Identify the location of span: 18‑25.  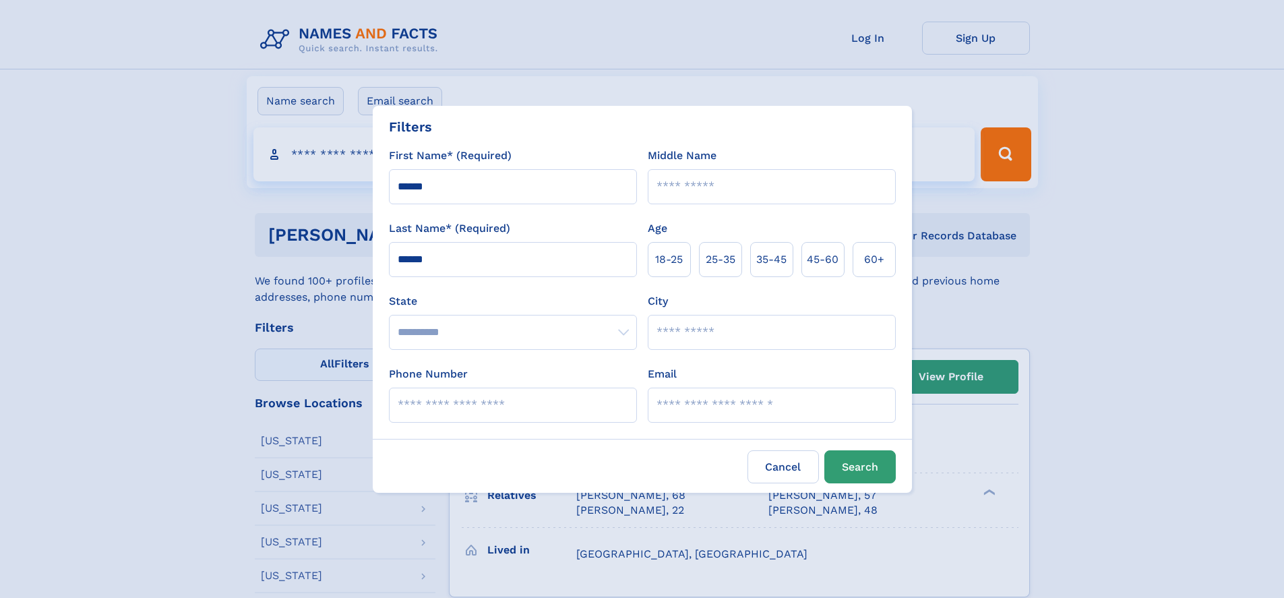
(669, 259).